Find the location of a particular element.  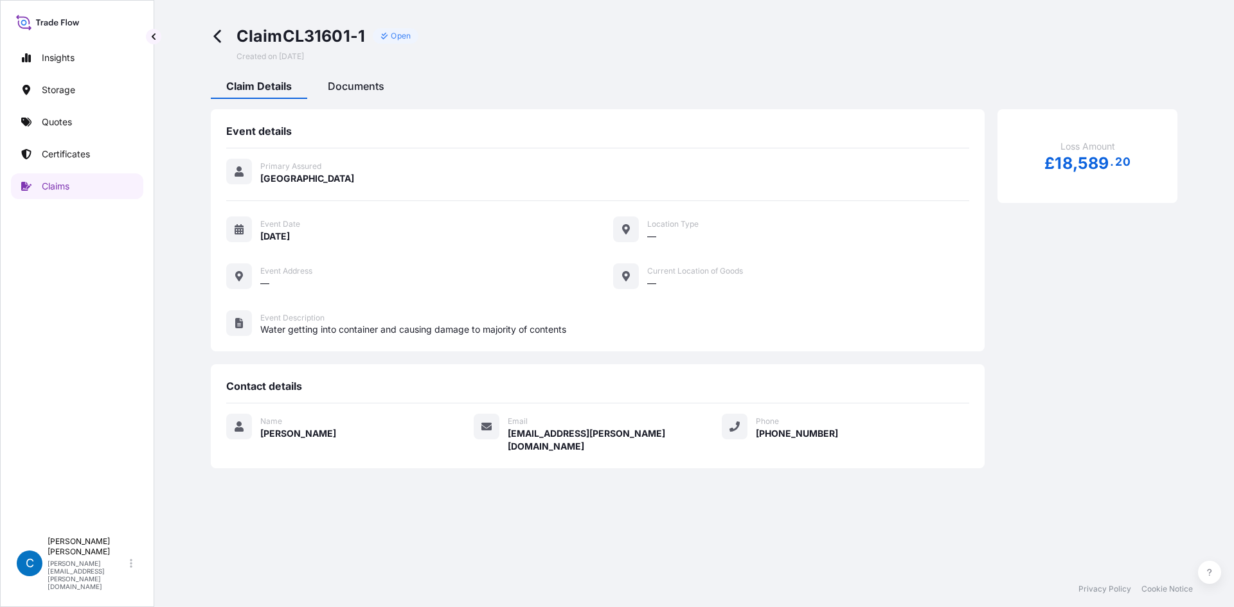

a: Claims is located at coordinates (77, 186).